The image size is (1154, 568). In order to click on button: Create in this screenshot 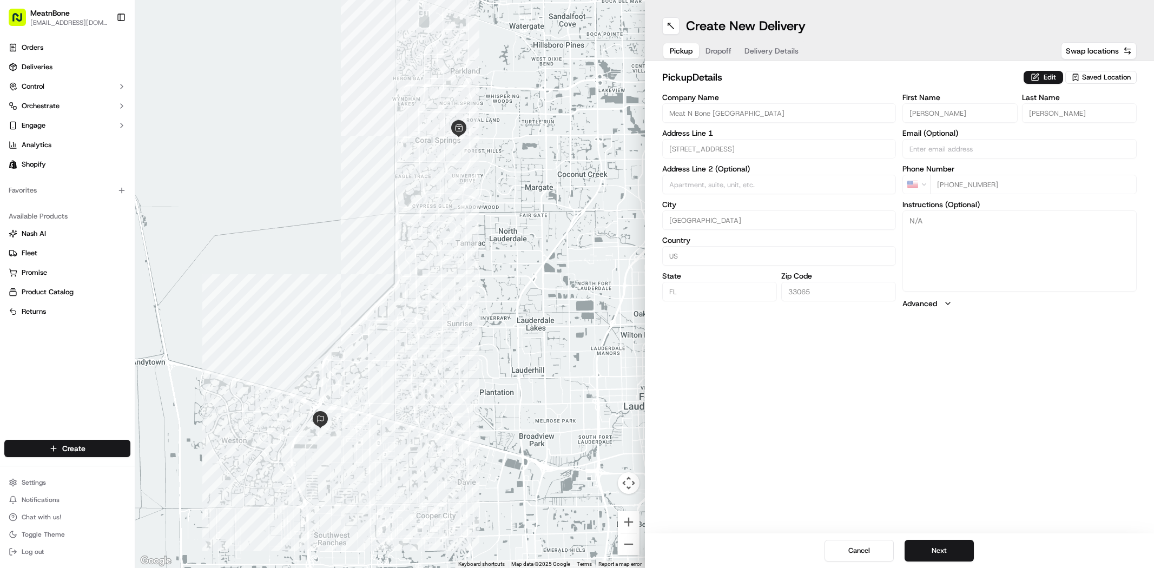, I will do `click(67, 448)`.